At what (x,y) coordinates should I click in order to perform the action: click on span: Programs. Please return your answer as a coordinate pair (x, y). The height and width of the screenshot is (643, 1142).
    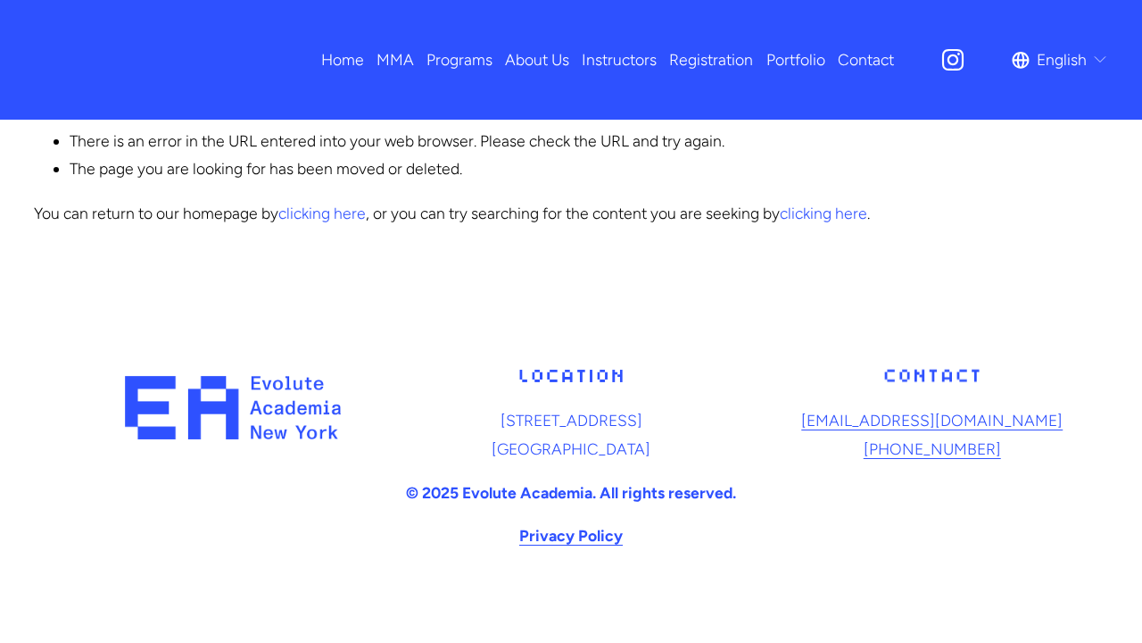
    Looking at the image, I should click on (460, 60).